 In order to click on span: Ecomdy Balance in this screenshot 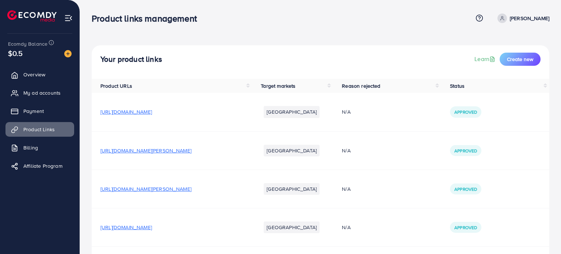, I will do `click(28, 44)`.